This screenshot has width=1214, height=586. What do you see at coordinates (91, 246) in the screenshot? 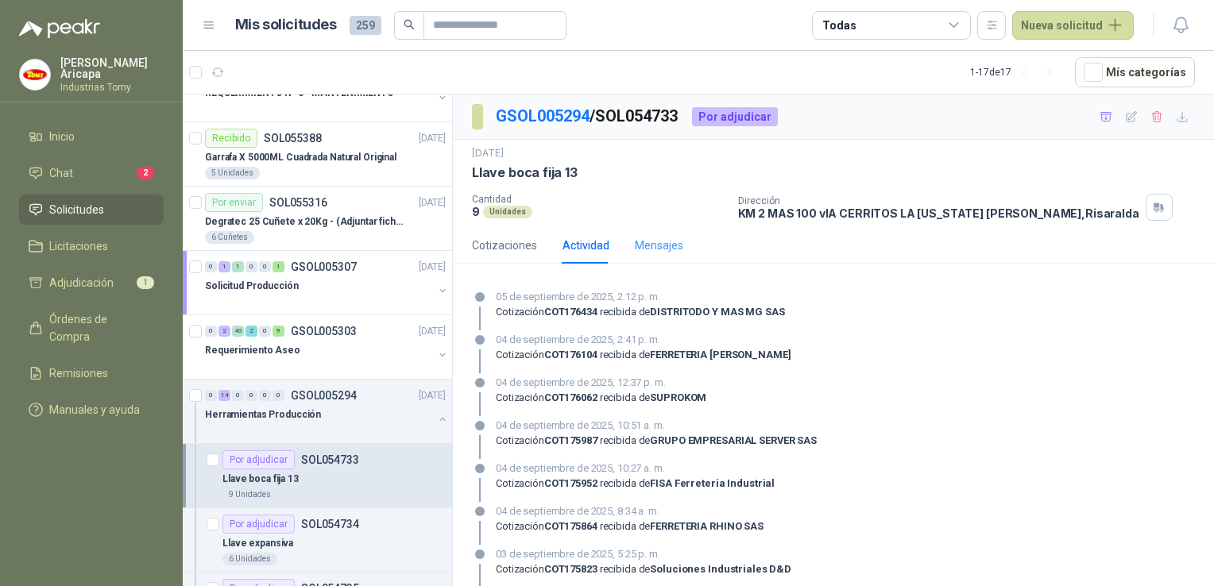
I see `a: Licitaciones` at bounding box center [91, 246].